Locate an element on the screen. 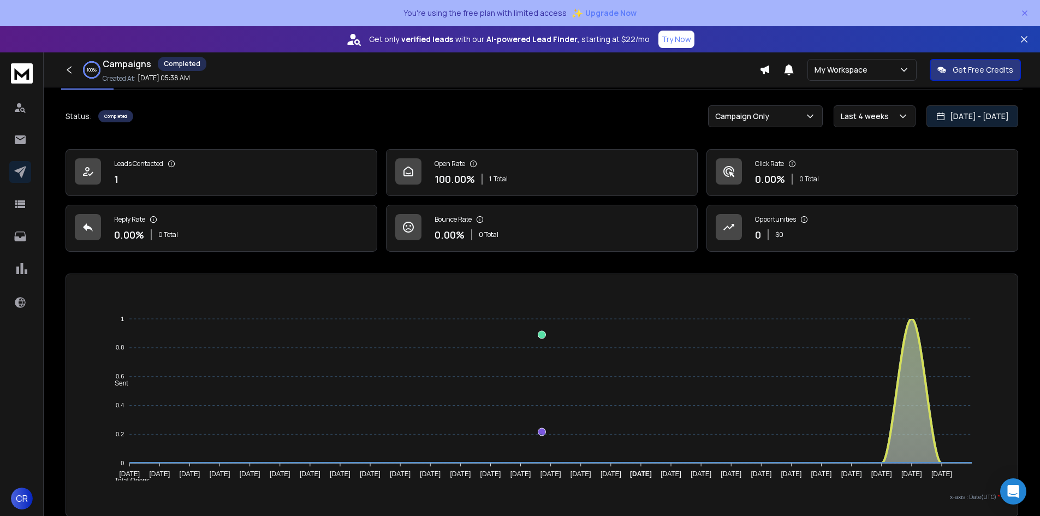  a: Open Rate100.00%1Total is located at coordinates (542, 173).